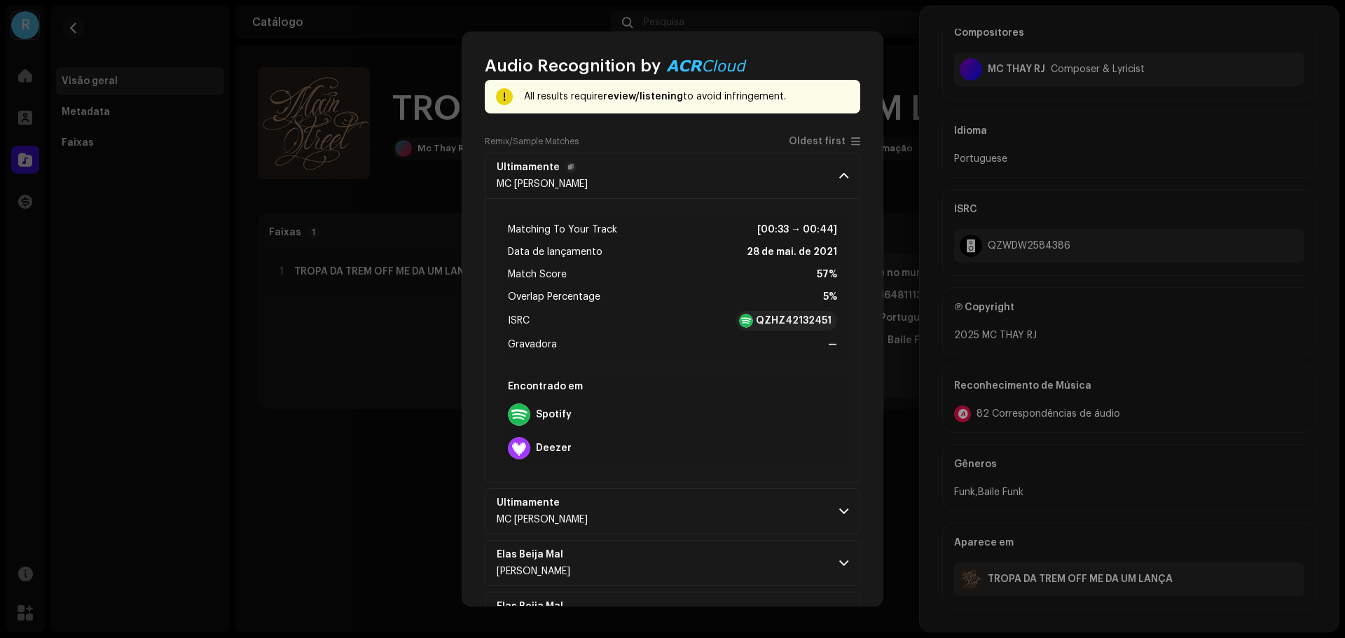 The image size is (1345, 638). What do you see at coordinates (519, 321) in the screenshot?
I see `span: ISRC` at bounding box center [519, 321].